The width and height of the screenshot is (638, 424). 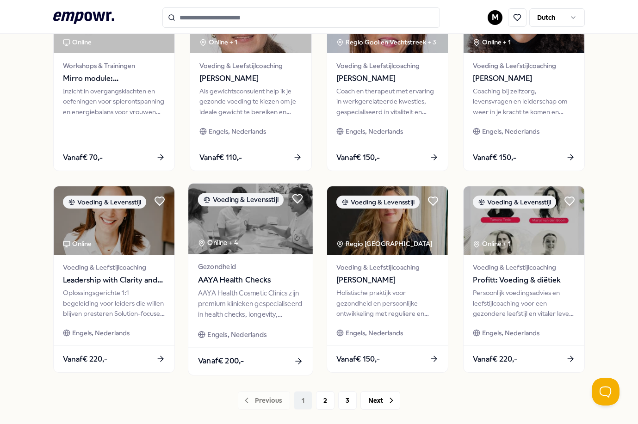 What do you see at coordinates (387, 101) in the screenshot?
I see `div: Coach en therapeut met ervaring in werkgerelateerde kwesties, gespecialiseerd in vitaliteit en vo...` at bounding box center [387, 101].